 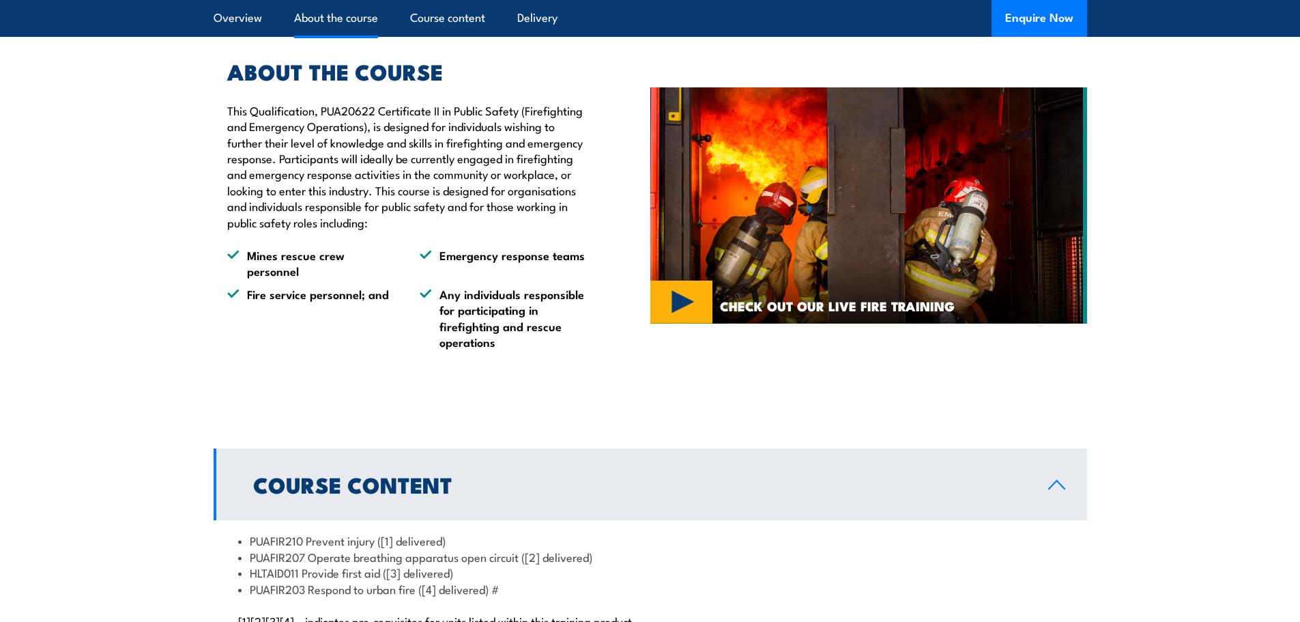 I want to click on span: CHECK OUT OUR LIVE FIRE TRAINING, so click(x=837, y=306).